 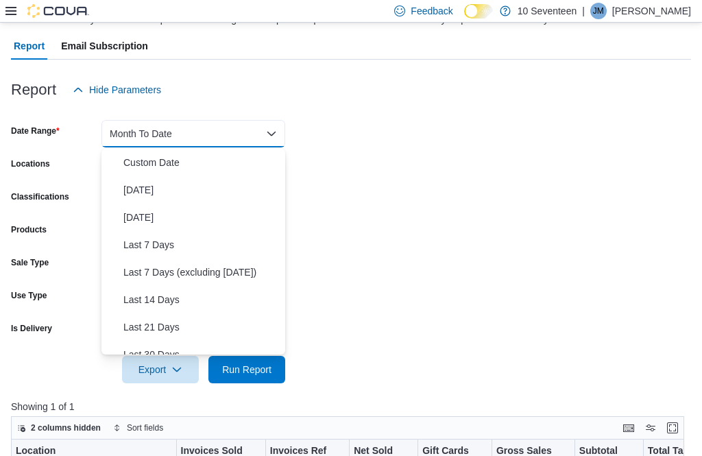 What do you see at coordinates (29, 230) in the screenshot?
I see `label: Products` at bounding box center [29, 230].